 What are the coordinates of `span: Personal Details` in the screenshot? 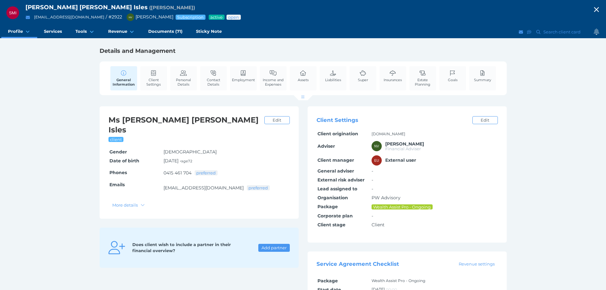 It's located at (184, 82).